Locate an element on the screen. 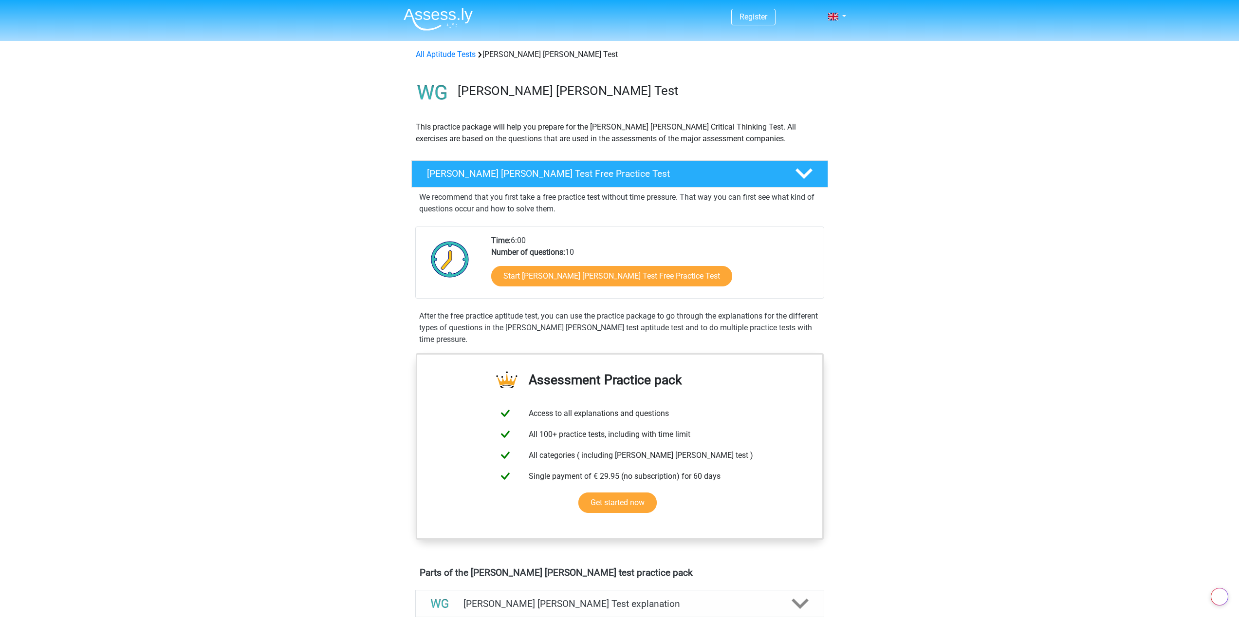  a: All Aptitude Tests is located at coordinates (445, 54).